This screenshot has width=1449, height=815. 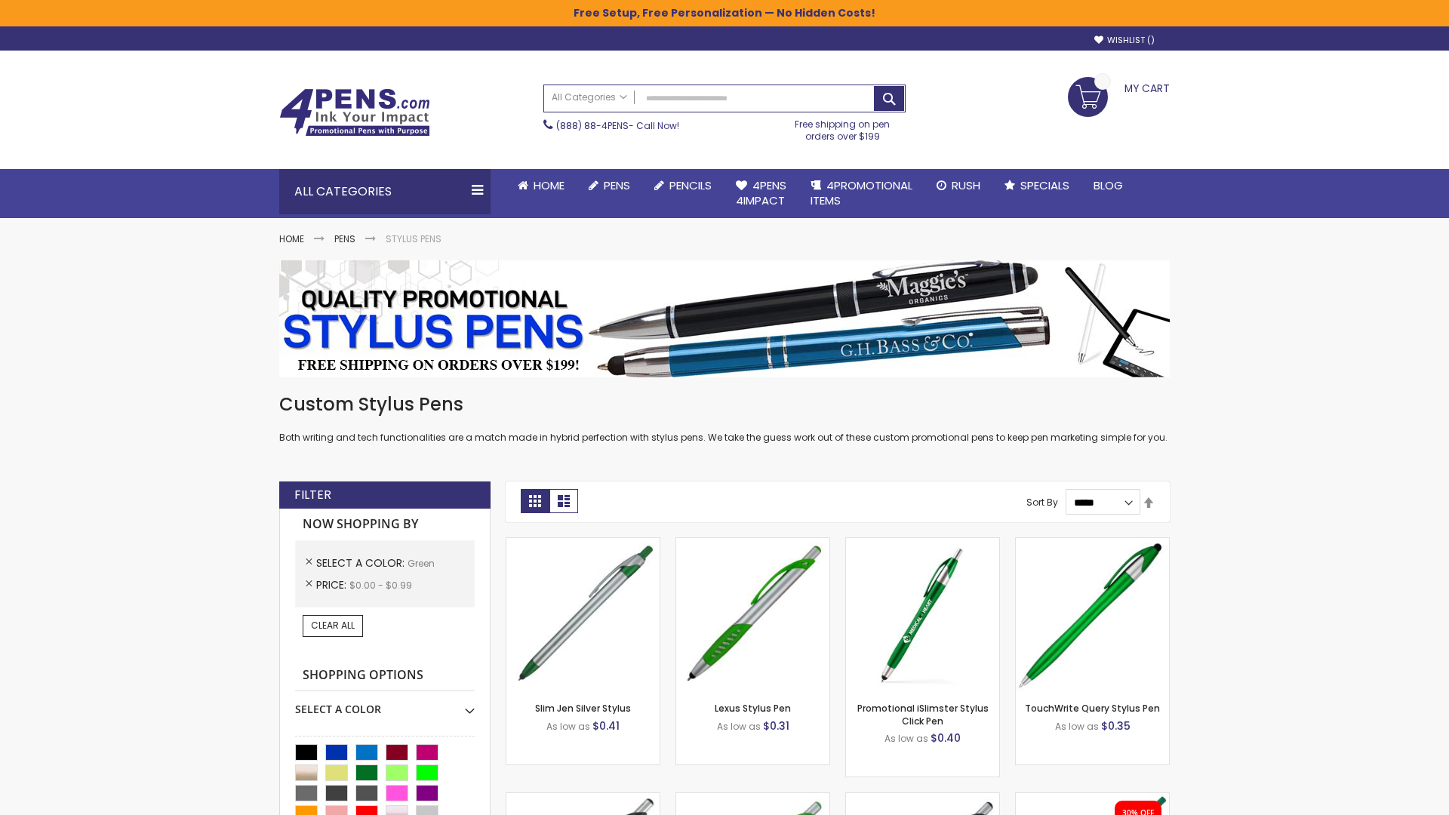 I want to click on label: Sort By, so click(x=1043, y=502).